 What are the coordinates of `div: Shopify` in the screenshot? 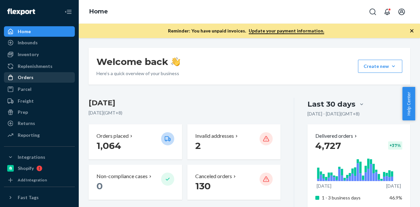 It's located at (26, 168).